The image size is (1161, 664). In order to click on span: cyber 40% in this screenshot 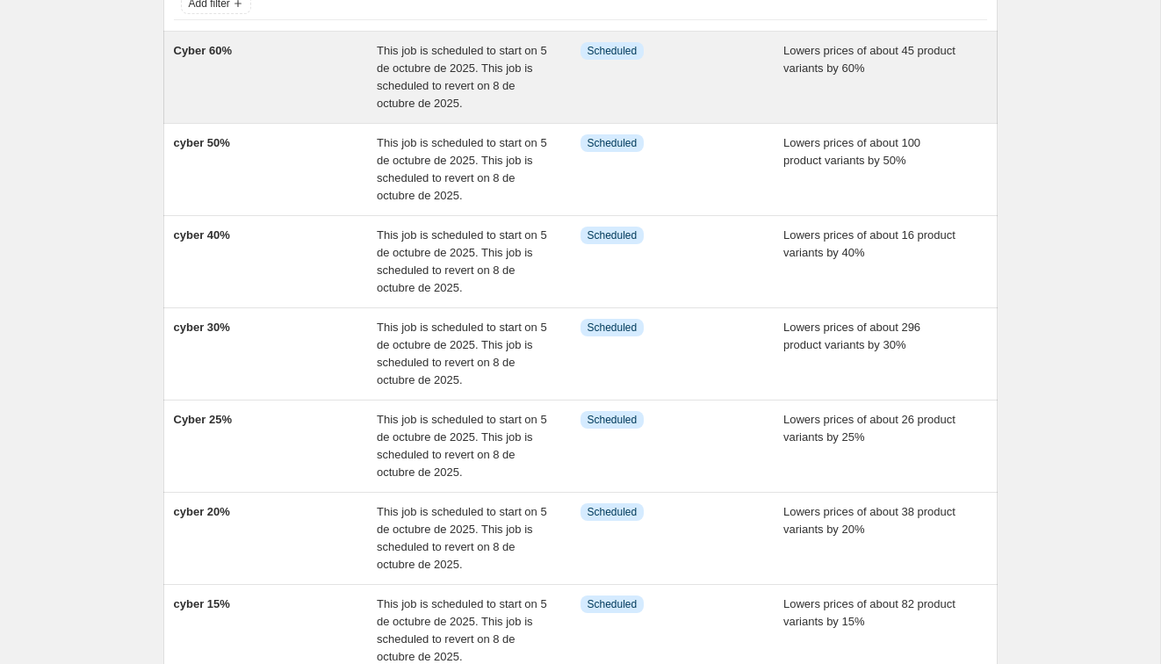, I will do `click(202, 234)`.